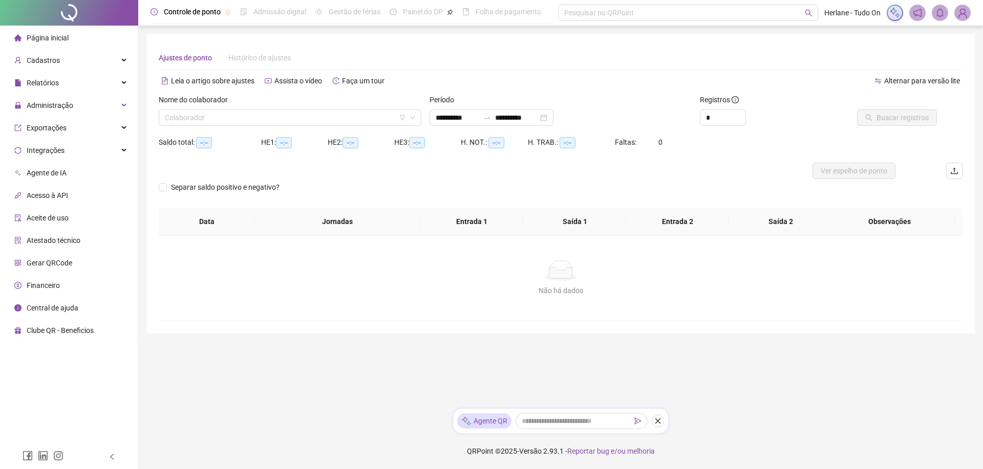 Image resolution: width=983 pixels, height=469 pixels. What do you see at coordinates (185, 58) in the screenshot?
I see `span: Ajustes de ponto` at bounding box center [185, 58].